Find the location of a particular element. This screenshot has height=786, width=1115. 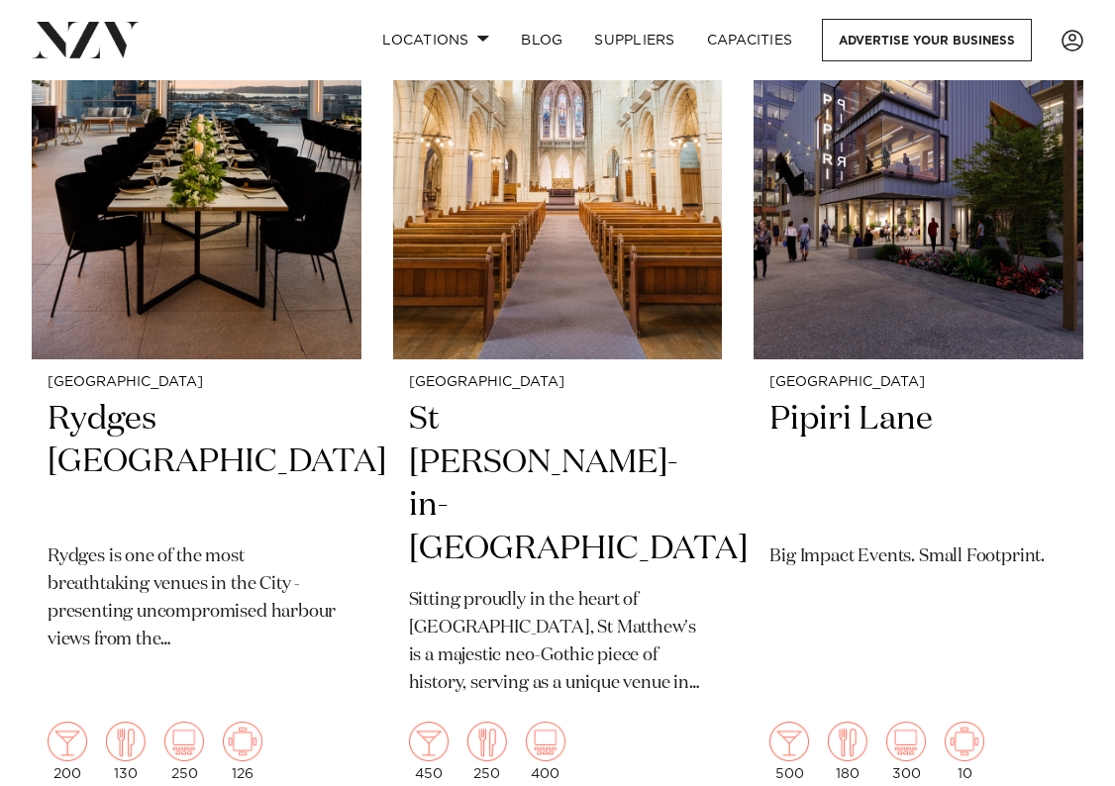

div: 300 is located at coordinates (906, 752).